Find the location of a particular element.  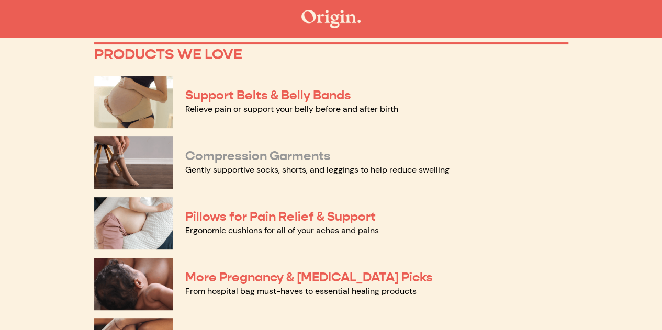

img: More Pregnancy & Postpartum Picks is located at coordinates (133, 284).